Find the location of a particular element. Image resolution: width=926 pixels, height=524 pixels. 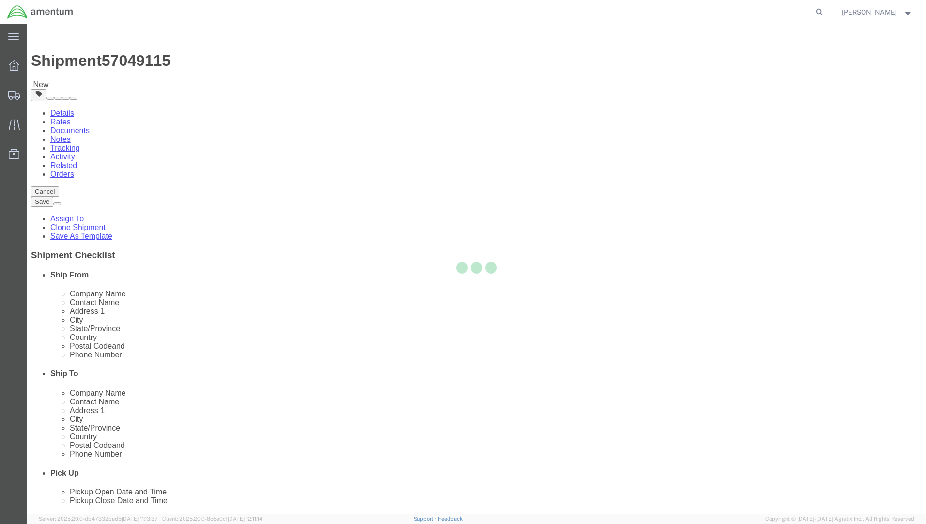

span: Quincy Gann is located at coordinates (870, 12).